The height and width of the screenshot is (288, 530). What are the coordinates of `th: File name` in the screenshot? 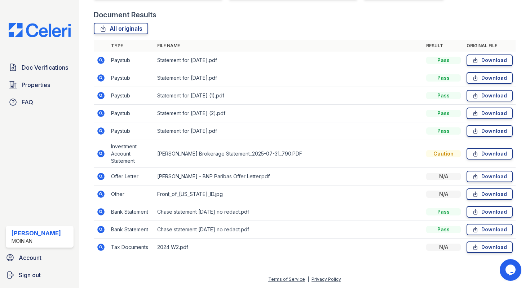 It's located at (289, 46).